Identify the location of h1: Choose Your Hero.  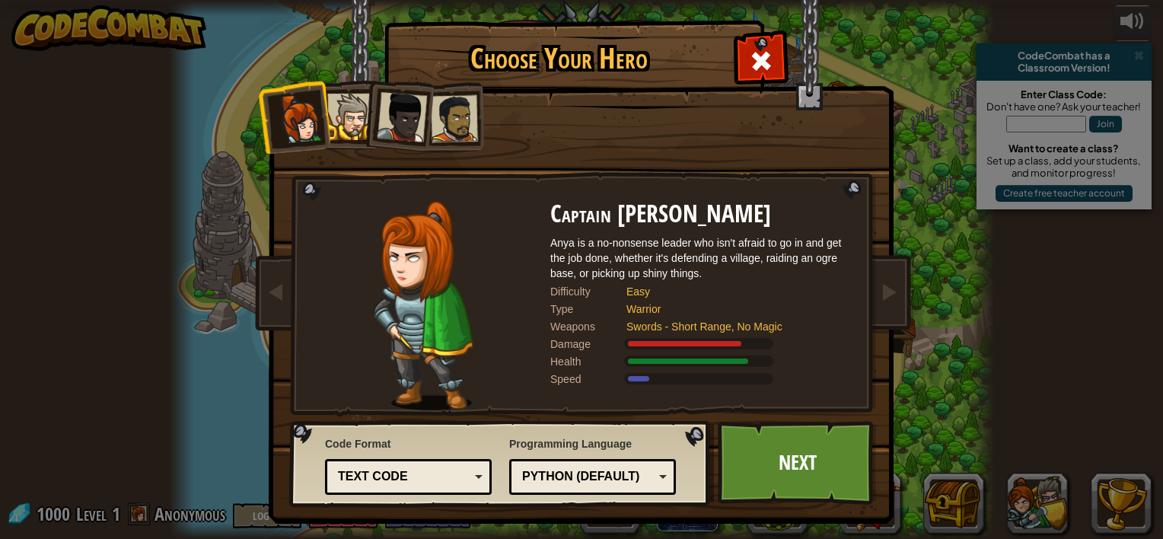
(559, 59).